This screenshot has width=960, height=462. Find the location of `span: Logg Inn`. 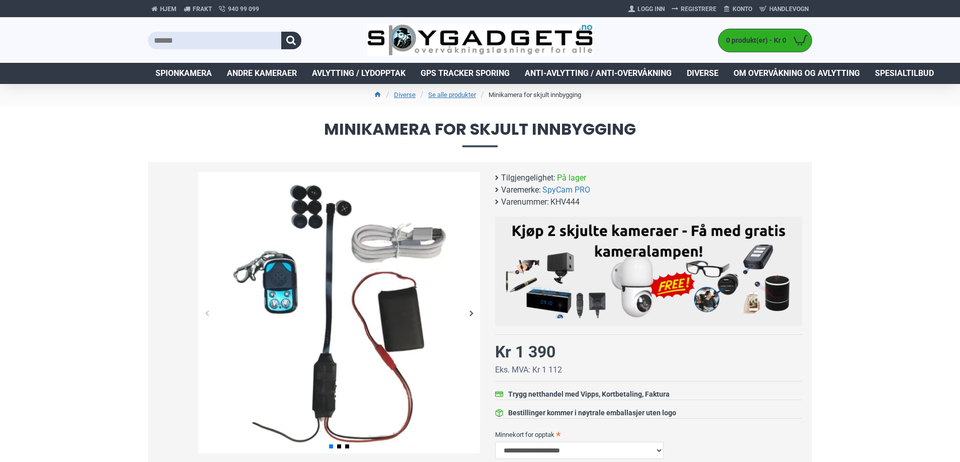

span: Logg Inn is located at coordinates (651, 9).